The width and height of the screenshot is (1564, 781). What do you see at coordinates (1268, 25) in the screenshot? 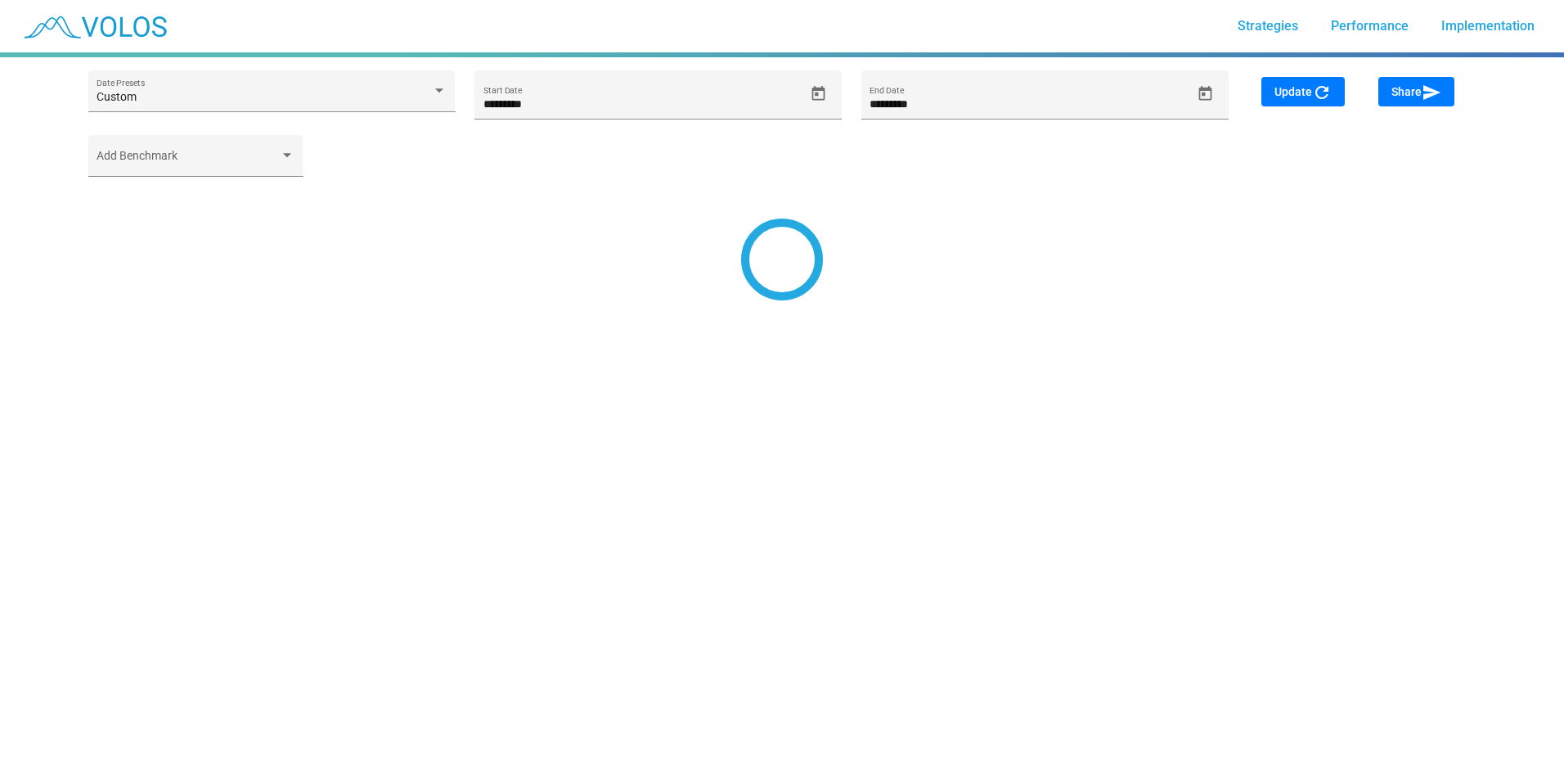
I see `span: Strategies` at bounding box center [1268, 25].